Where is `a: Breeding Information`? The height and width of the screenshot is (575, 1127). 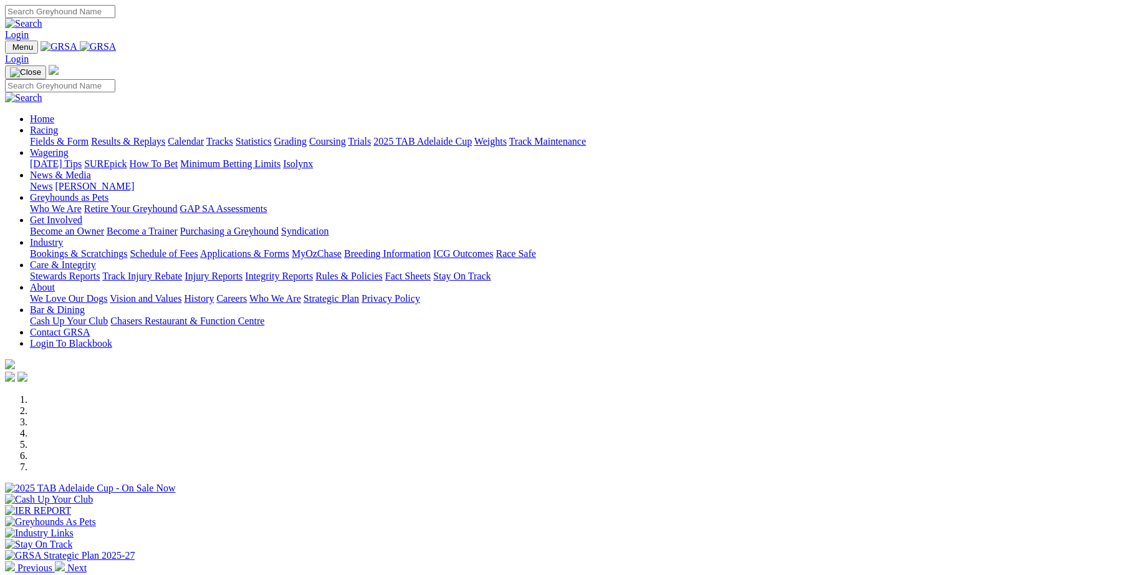 a: Breeding Information is located at coordinates (387, 253).